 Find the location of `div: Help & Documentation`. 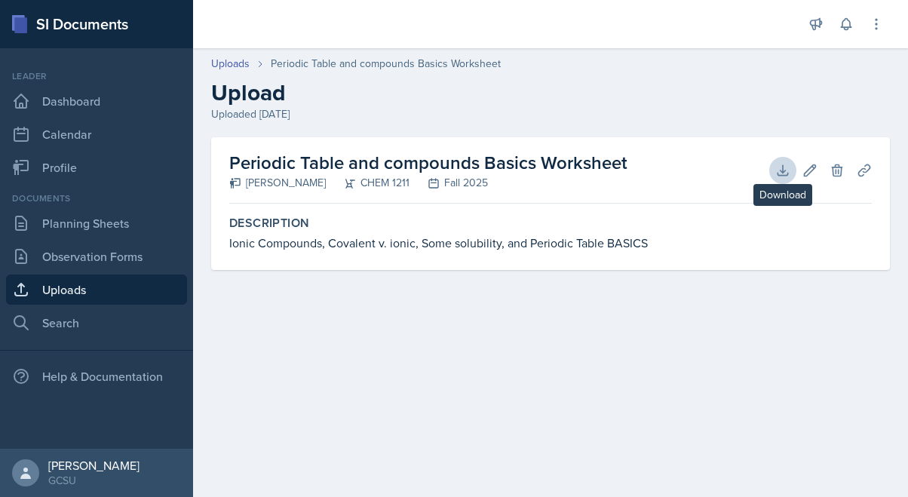

div: Help & Documentation is located at coordinates (96, 376).